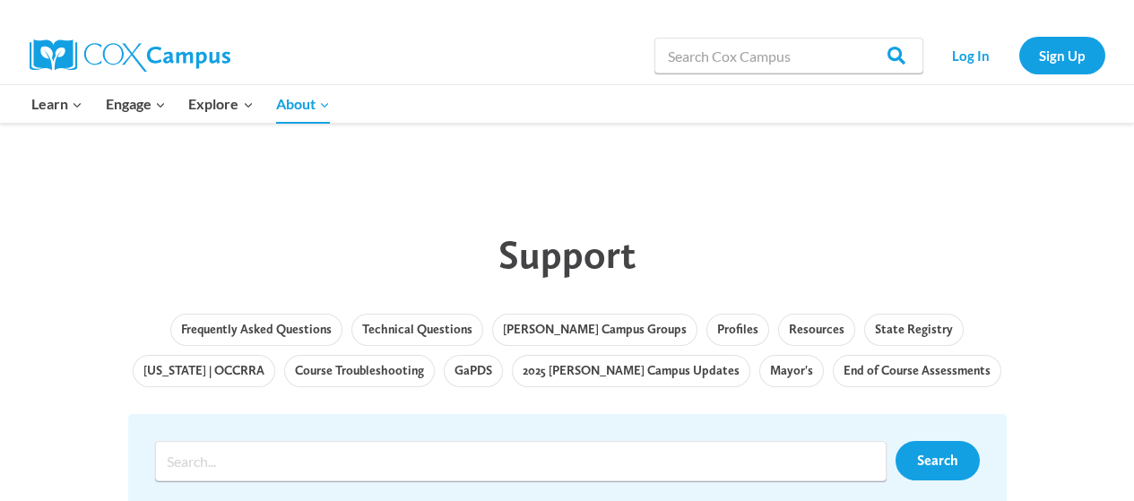 The image size is (1134, 501). Describe the element at coordinates (914, 330) in the screenshot. I see `a: State Registry` at that location.